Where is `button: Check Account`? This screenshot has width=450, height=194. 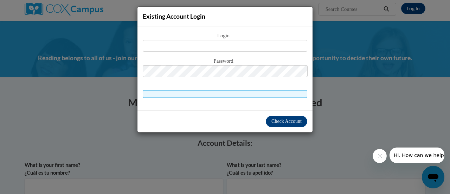
button: Check Account is located at coordinates (286, 121).